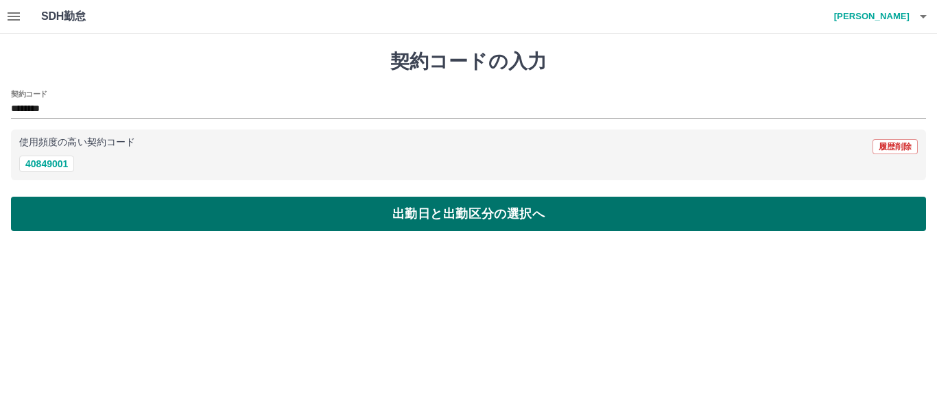 Image resolution: width=937 pixels, height=416 pixels. Describe the element at coordinates (29, 94) in the screenshot. I see `h2: 契約コード` at that location.